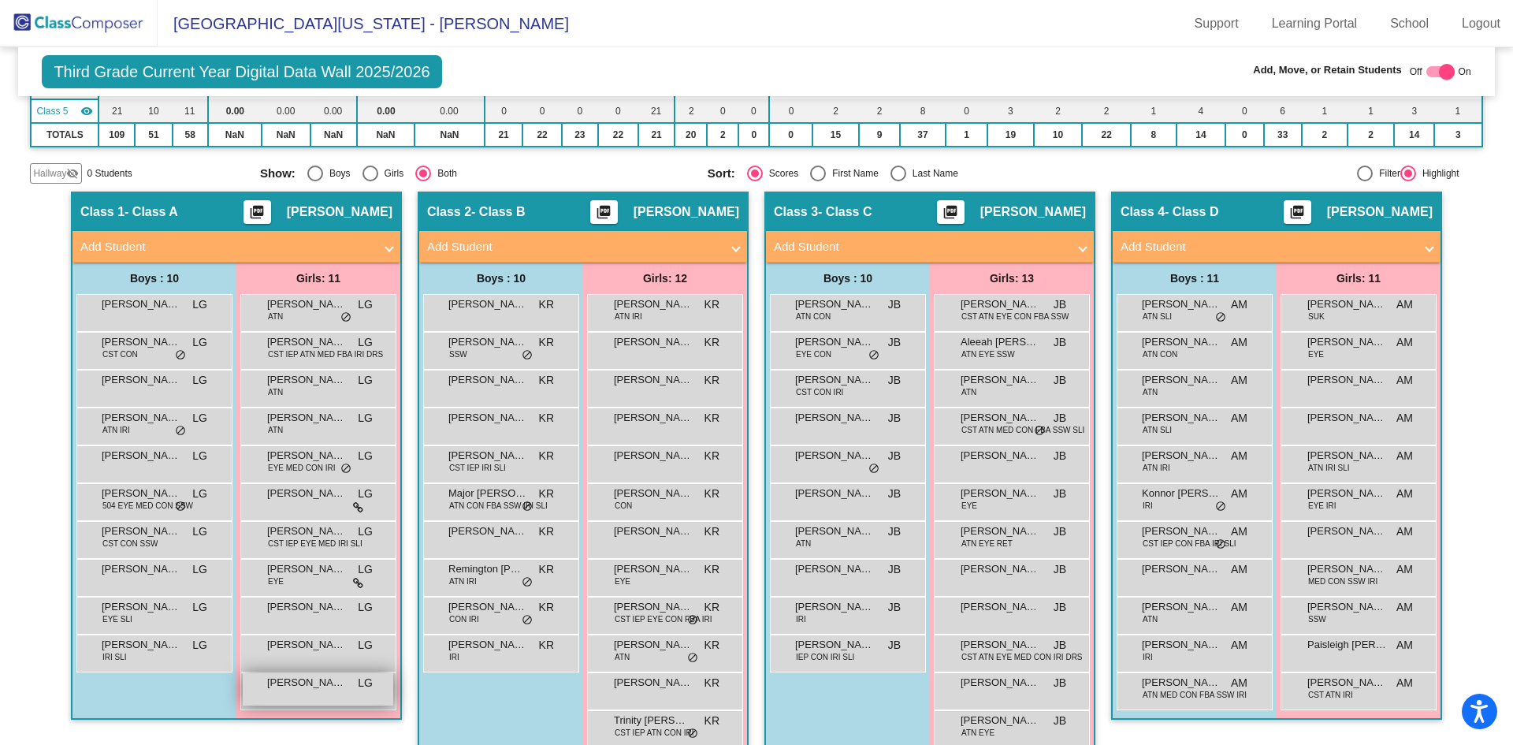 This screenshot has height=745, width=1513. I want to click on span: Class 3, so click(796, 212).